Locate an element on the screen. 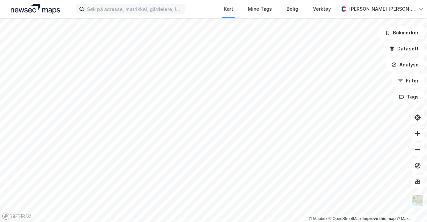 This screenshot has width=427, height=222. div: Kontrollprogram for chat is located at coordinates (410, 206).